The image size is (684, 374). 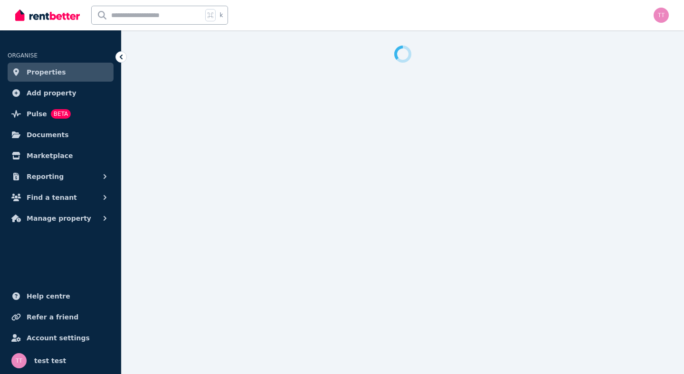 I want to click on button: Find a tenant, so click(x=60, y=198).